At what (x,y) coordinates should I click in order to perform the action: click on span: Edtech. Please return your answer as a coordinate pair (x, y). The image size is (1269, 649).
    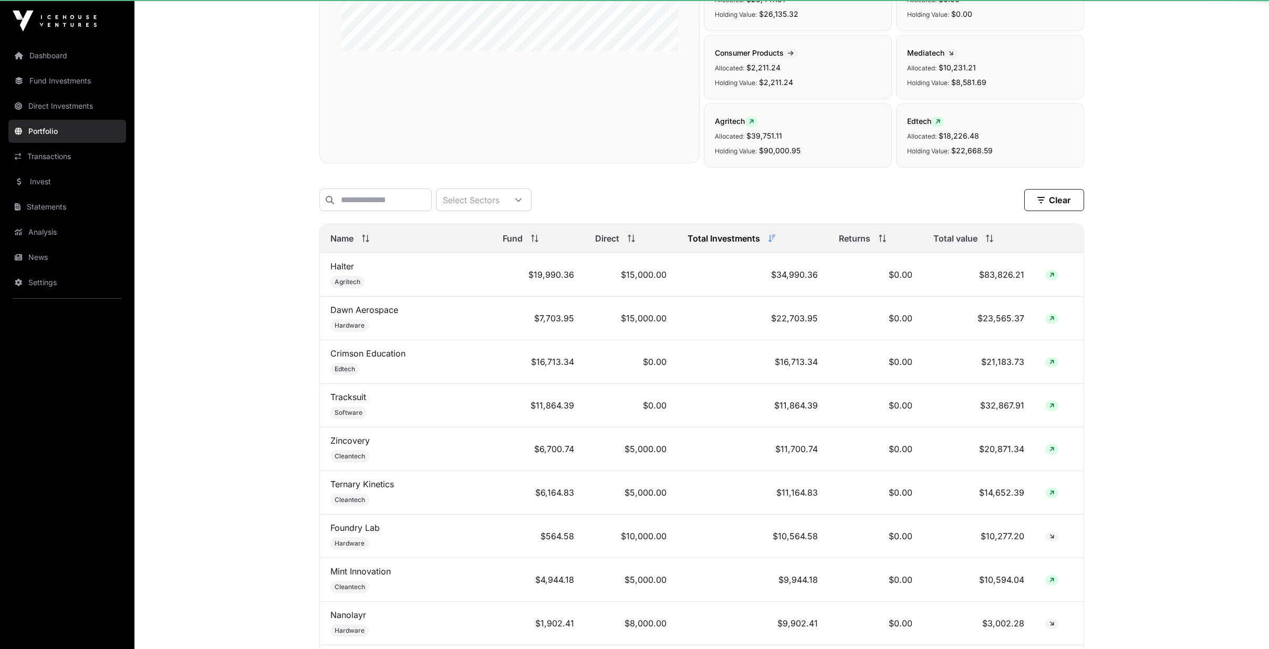
    Looking at the image, I should click on (926, 121).